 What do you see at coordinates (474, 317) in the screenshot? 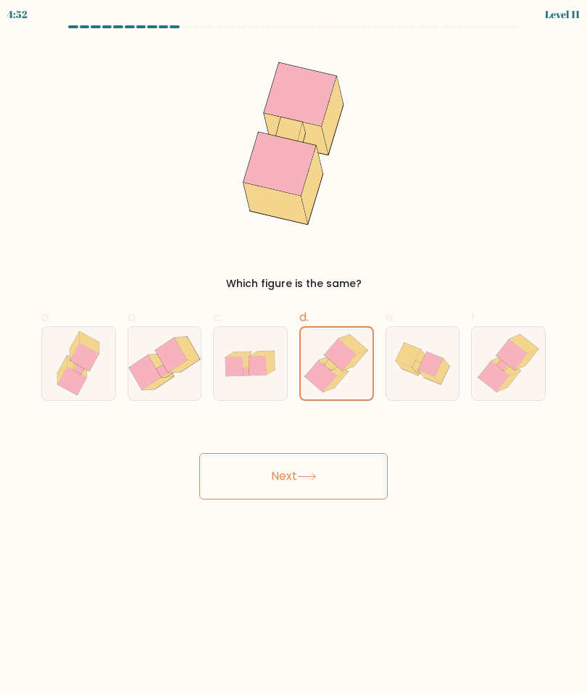
I see `span: f.` at bounding box center [474, 317].